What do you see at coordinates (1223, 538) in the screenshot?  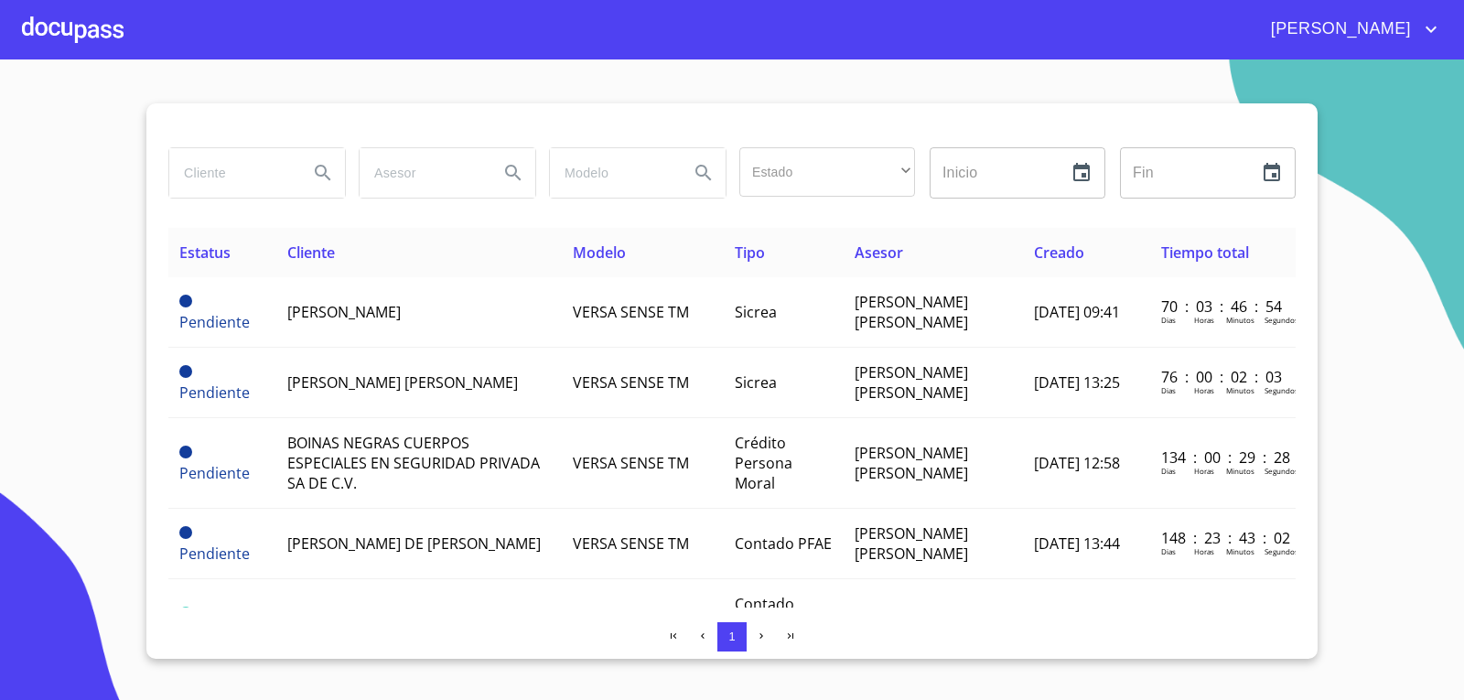 I see `p: 148 : 23 : 43 : 02` at bounding box center [1223, 538].